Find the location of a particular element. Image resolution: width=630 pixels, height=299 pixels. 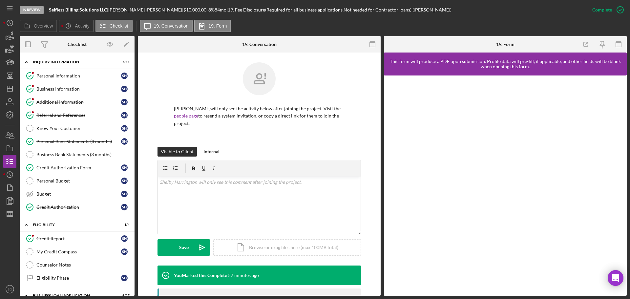

div: Checklist is located at coordinates (77, 44).